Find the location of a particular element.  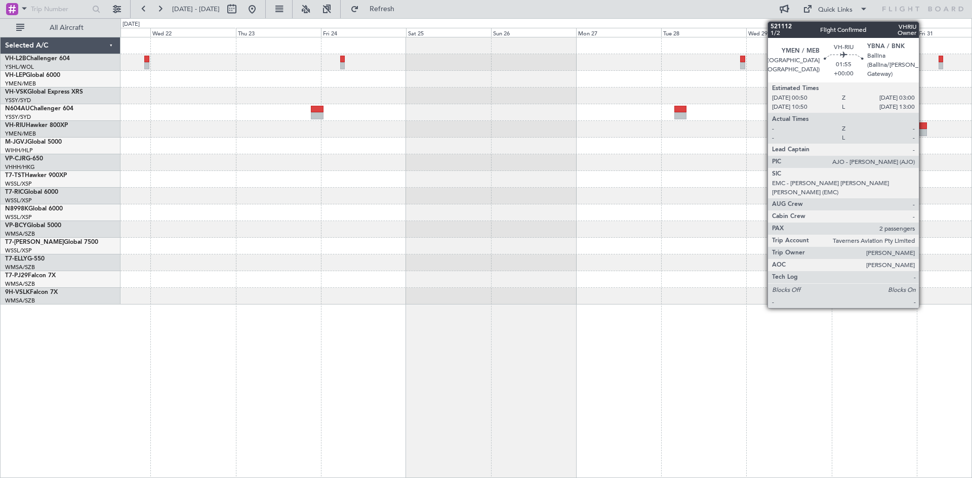

input: Trip Number is located at coordinates (60, 9).